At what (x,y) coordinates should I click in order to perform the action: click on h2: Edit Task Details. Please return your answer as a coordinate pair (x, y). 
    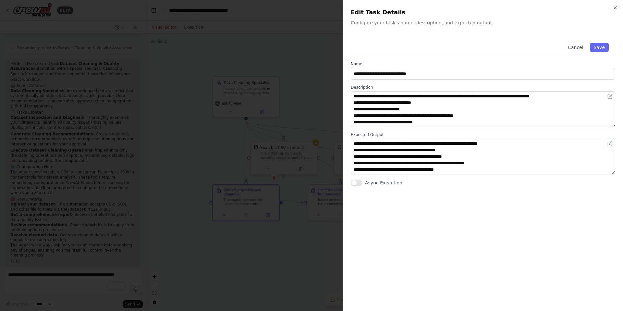
    Looking at the image, I should click on (483, 12).